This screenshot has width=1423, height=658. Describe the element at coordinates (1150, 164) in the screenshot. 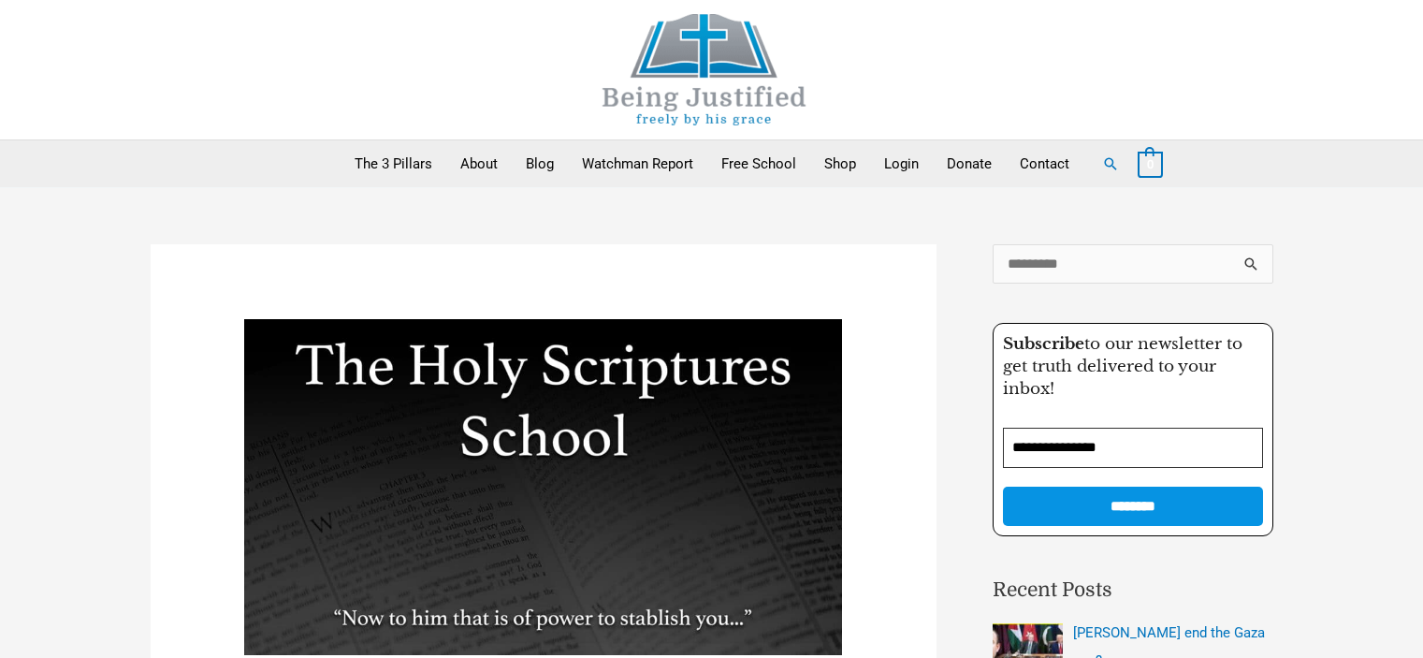

I see `a: View Shopping Cart, empty` at that location.